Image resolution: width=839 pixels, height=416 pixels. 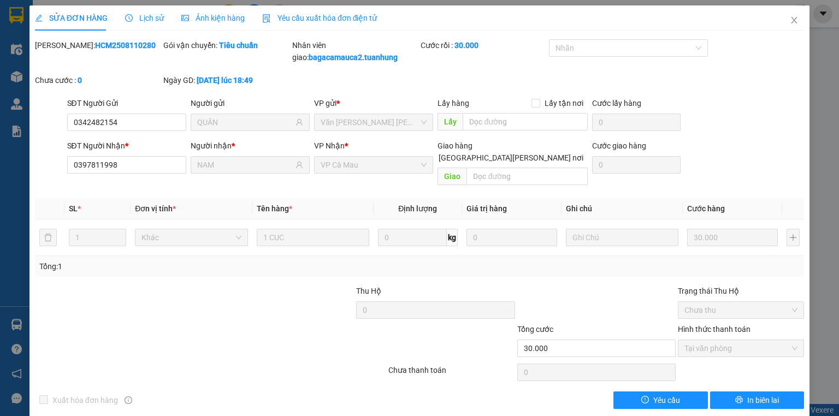 I want to click on span: Lấy, so click(x=450, y=122).